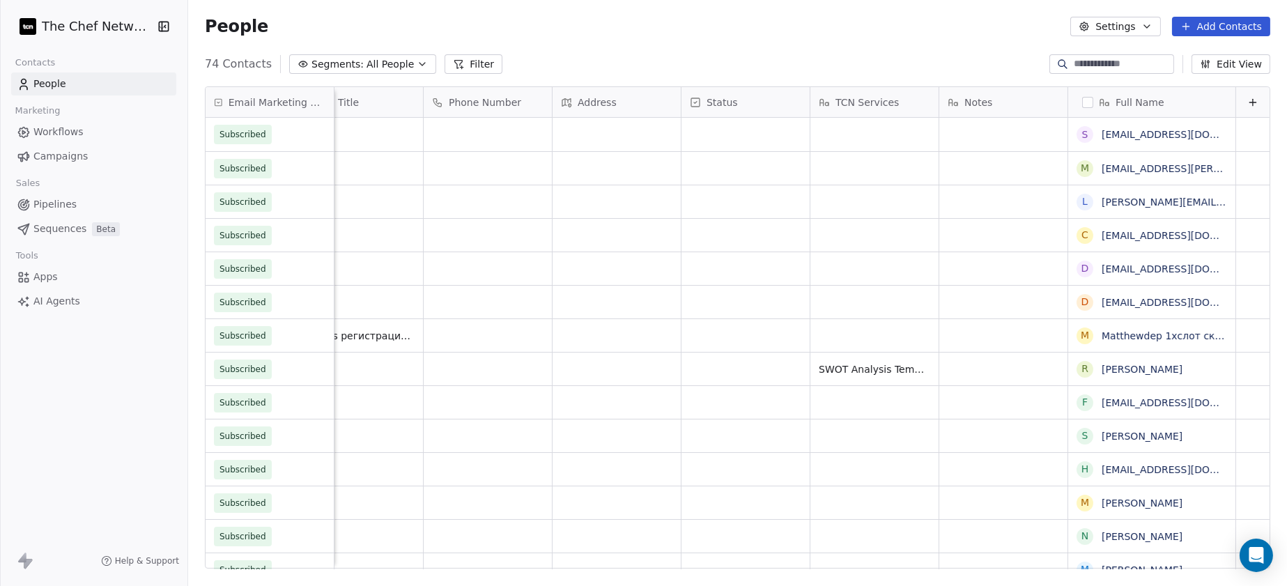 The width and height of the screenshot is (1287, 586). I want to click on span: Pipelines, so click(55, 204).